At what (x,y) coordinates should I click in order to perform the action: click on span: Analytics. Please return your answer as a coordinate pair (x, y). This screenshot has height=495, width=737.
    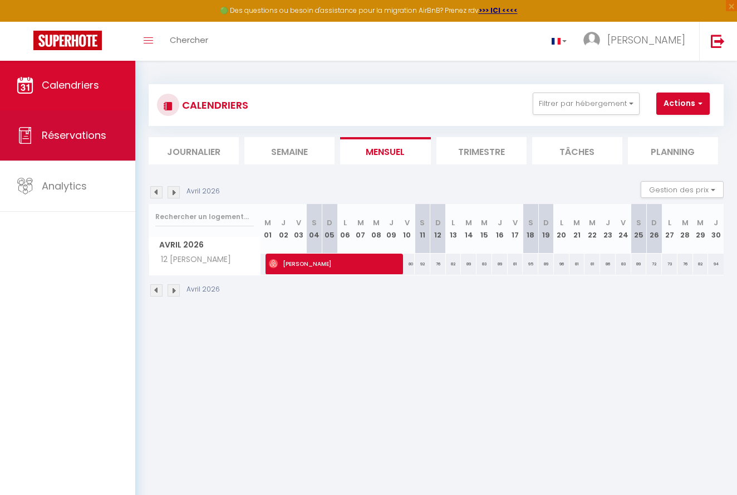
    Looking at the image, I should click on (64, 185).